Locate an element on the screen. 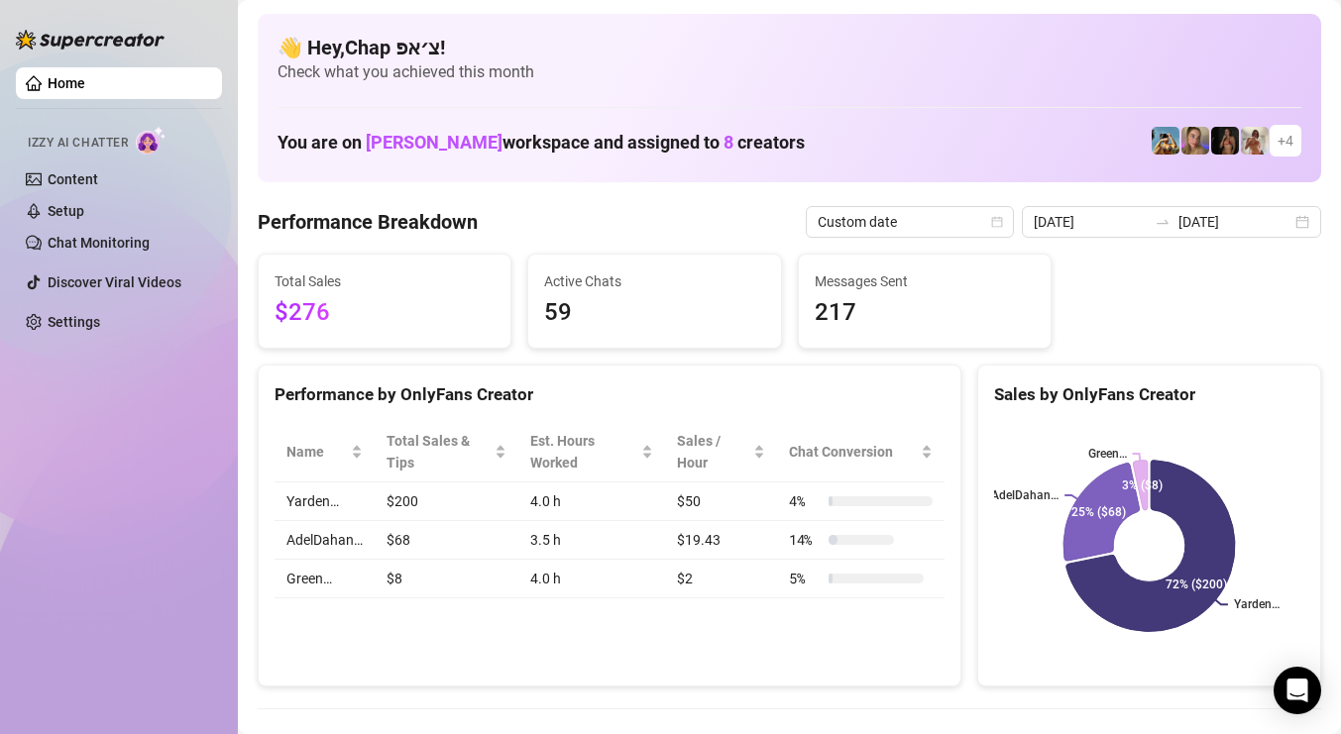 Image resolution: width=1341 pixels, height=734 pixels. td: $8 is located at coordinates (446, 579).